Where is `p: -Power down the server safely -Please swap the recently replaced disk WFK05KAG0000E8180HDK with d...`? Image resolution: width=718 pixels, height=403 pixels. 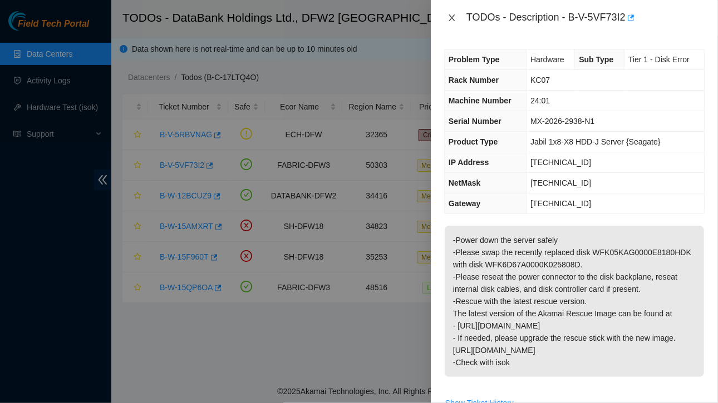
p: -Power down the server safely -Please swap the recently replaced disk WFK05KAG0000E8180HDK with d... is located at coordinates (574, 302).